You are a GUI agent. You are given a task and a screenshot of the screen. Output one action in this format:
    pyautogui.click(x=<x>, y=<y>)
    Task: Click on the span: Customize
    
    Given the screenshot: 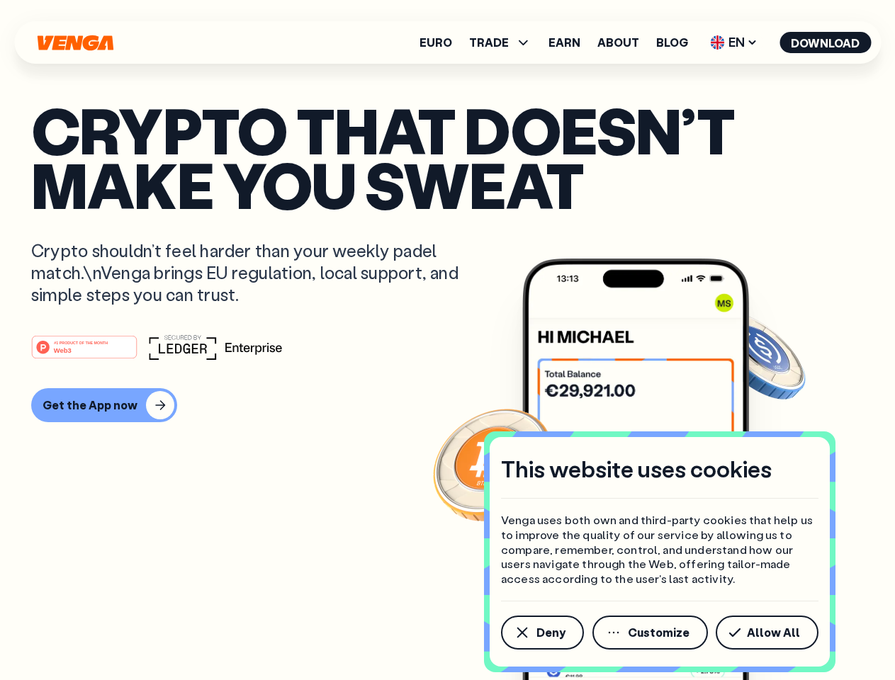 What is the action you would take?
    pyautogui.click(x=658, y=633)
    